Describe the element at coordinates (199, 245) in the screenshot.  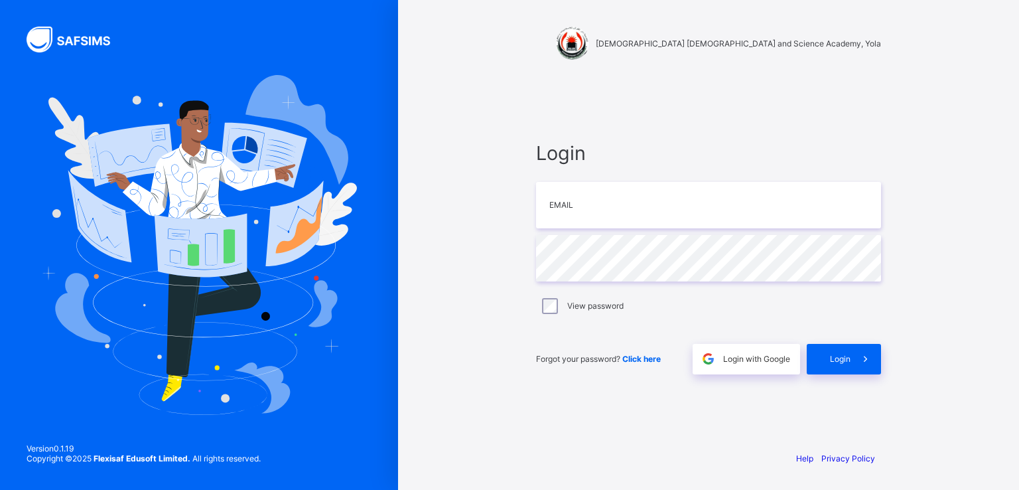
I see `img: Hero Image` at that location.